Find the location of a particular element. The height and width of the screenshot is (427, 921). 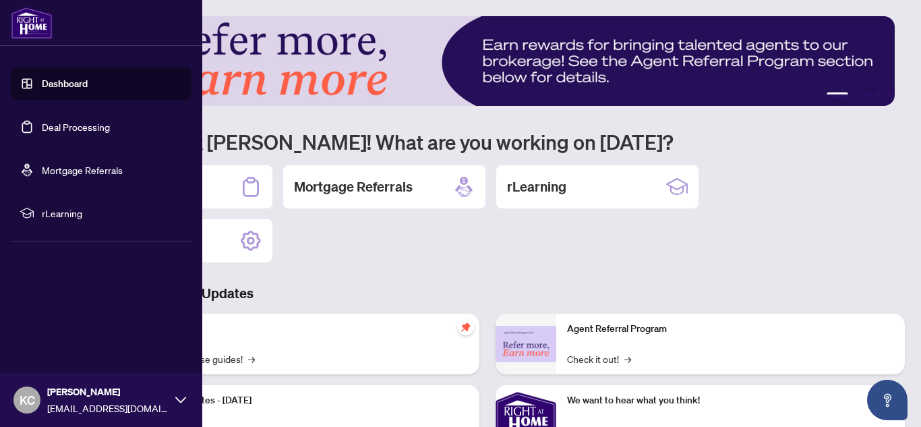

button: 5 is located at coordinates (889, 95).